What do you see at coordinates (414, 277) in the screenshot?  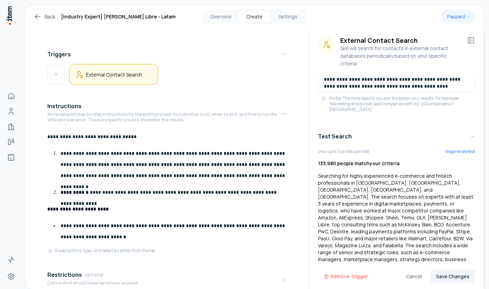 I see `button: Cancel` at bounding box center [414, 277].